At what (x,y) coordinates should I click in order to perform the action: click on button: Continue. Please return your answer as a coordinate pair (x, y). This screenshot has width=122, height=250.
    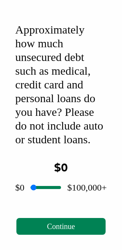
    Looking at the image, I should click on (61, 226).